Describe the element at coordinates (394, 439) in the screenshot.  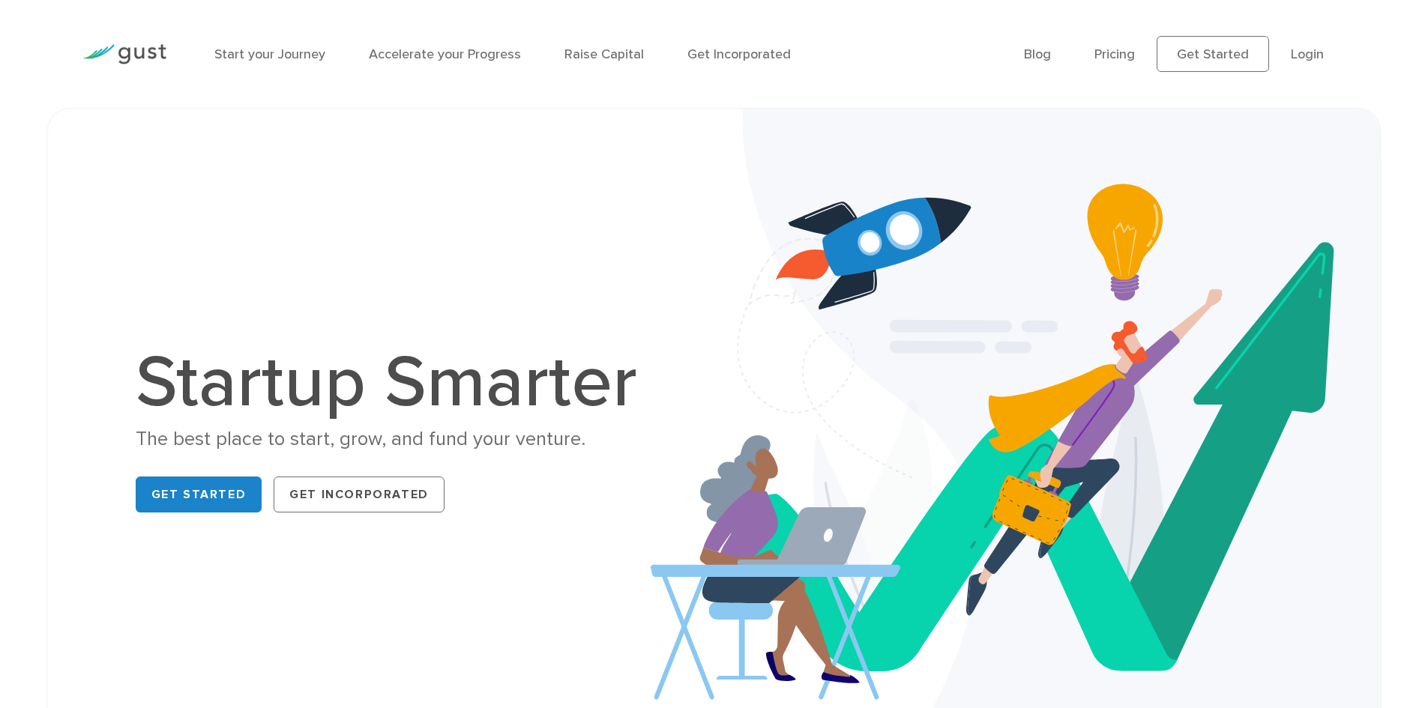
I see `div: The best place to start, grow, and fund your venture.` at that location.